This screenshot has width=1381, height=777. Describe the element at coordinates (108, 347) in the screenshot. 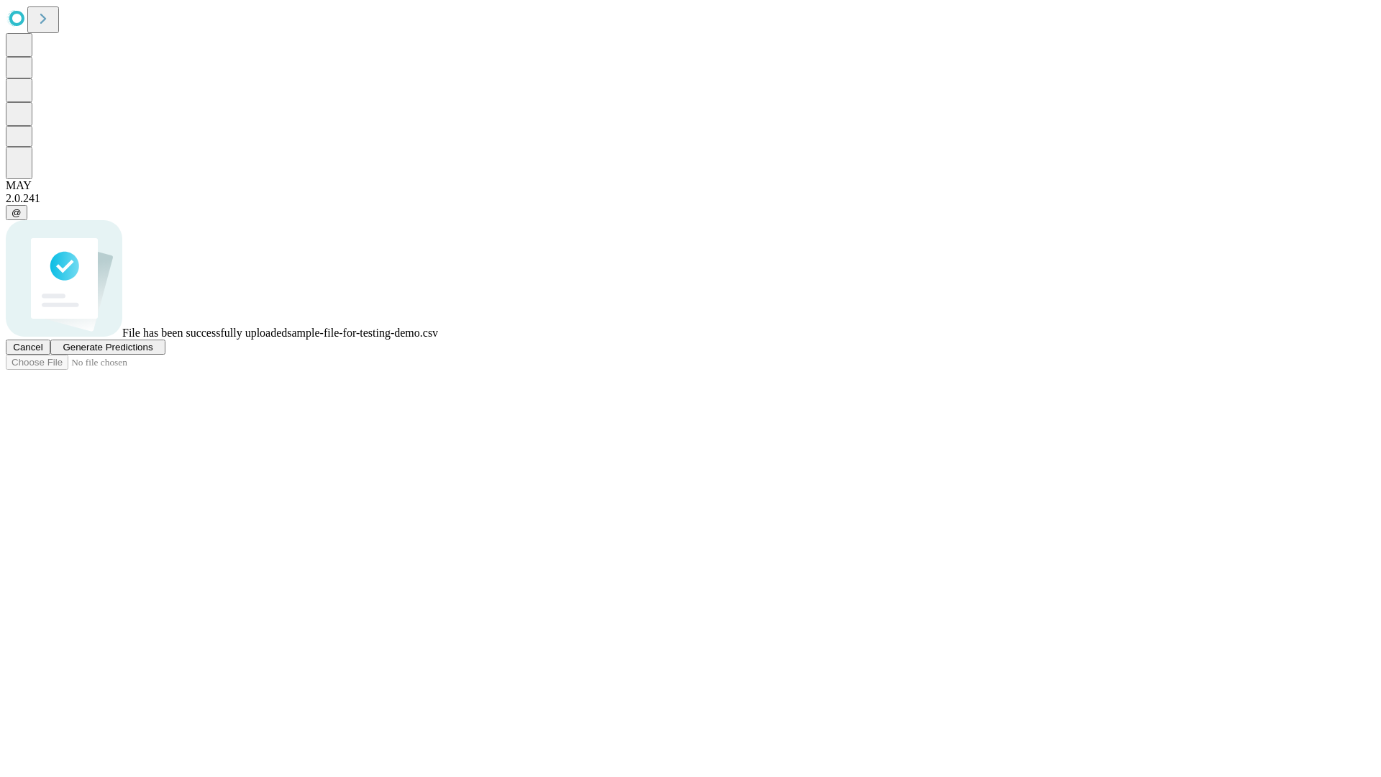

I see `button: Generate Predictions` at that location.